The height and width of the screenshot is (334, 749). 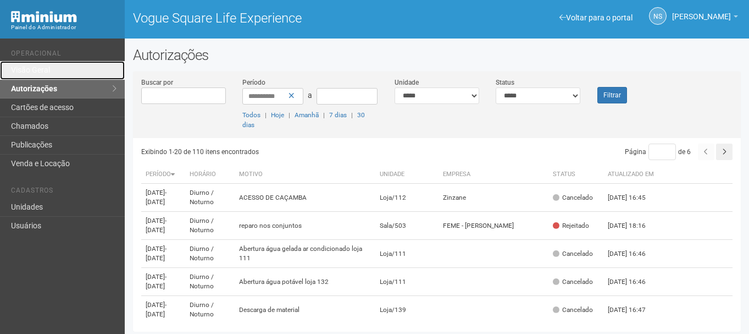 What do you see at coordinates (571, 225) in the screenshot?
I see `div: Rejeitado` at bounding box center [571, 225].